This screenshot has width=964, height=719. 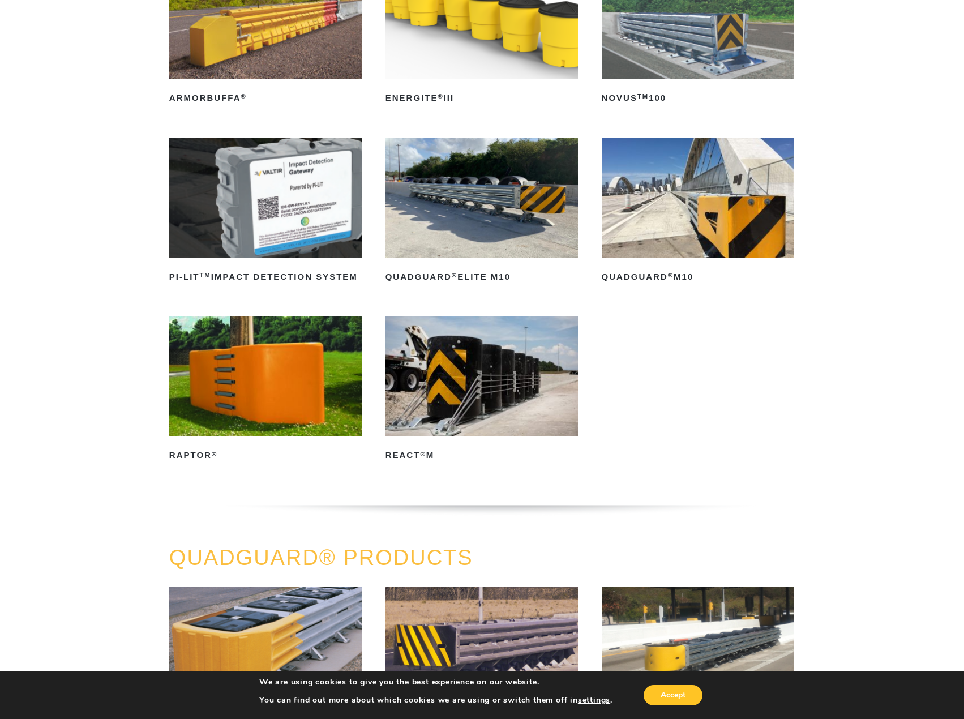 I want to click on a: QuadGuard®M10, so click(x=698, y=212).